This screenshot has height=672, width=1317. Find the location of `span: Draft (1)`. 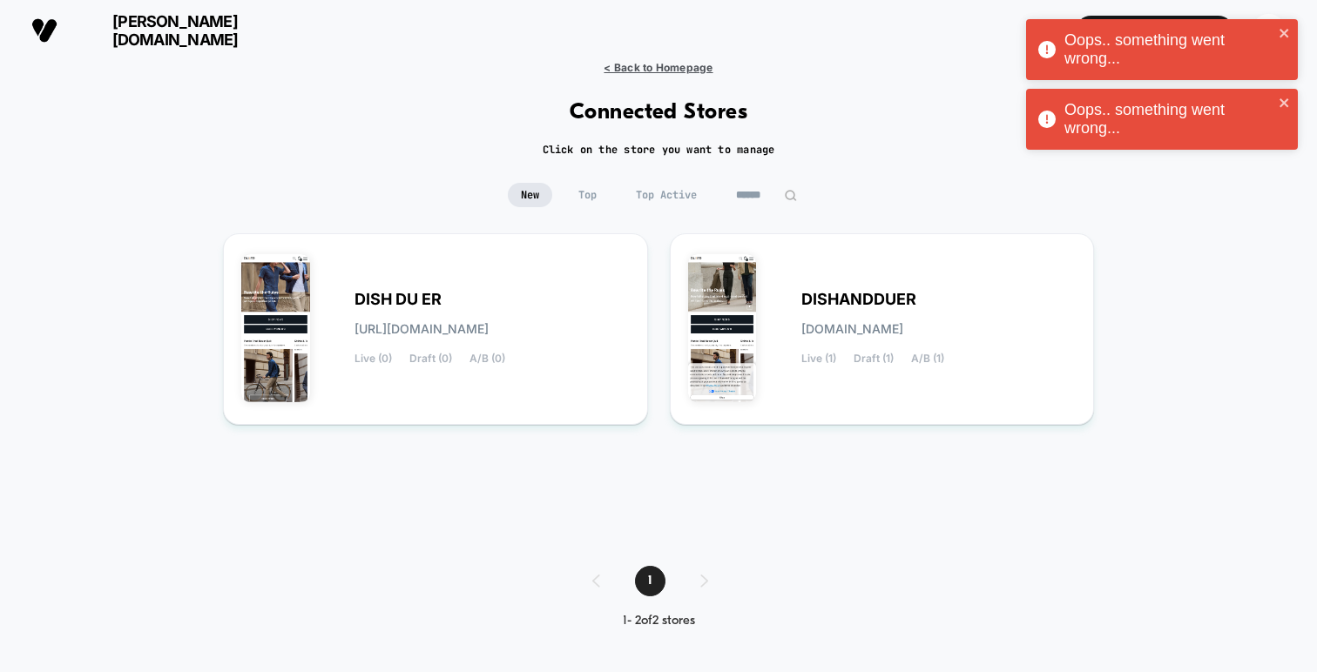

span: Draft (1) is located at coordinates (873, 359).